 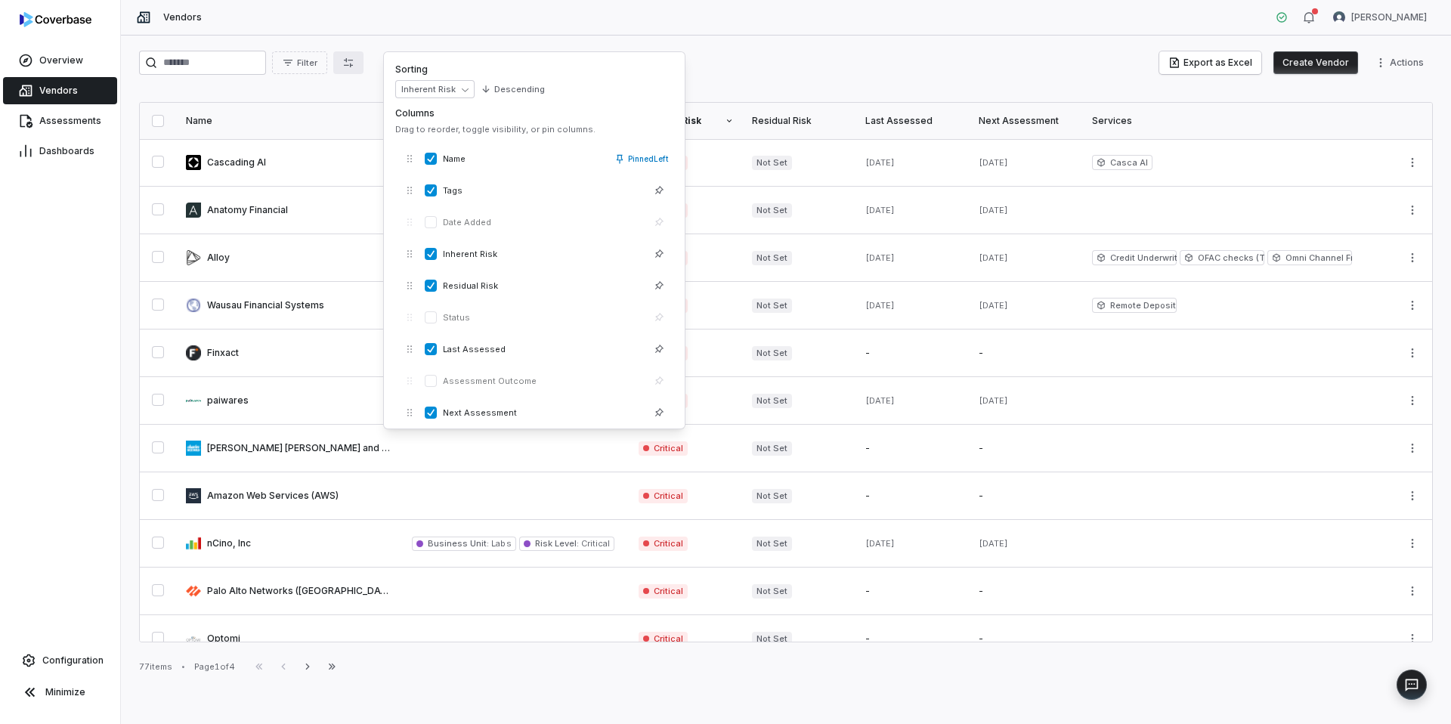 What do you see at coordinates (1222, 258) in the screenshot?
I see `span: OFAC checks (Transaction Monitoring)` at bounding box center [1222, 258].